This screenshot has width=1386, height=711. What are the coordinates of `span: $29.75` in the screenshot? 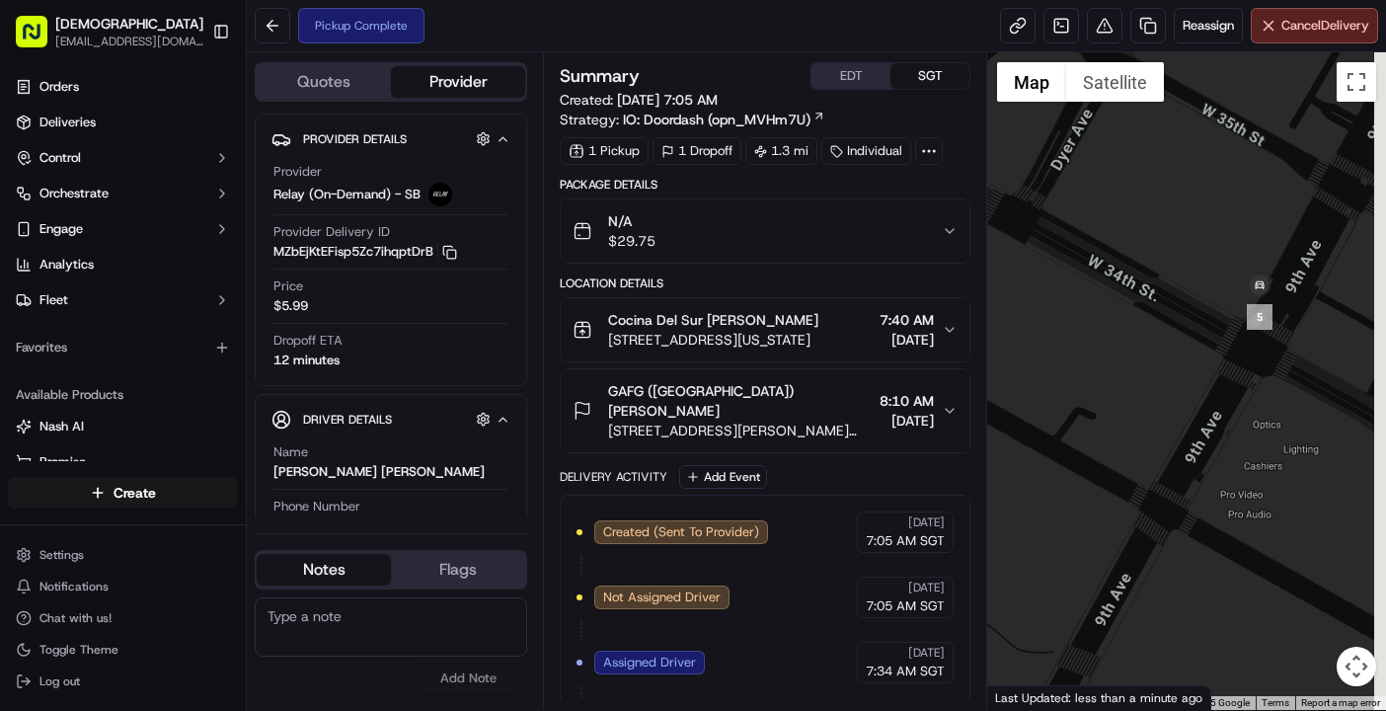 It's located at (632, 241).